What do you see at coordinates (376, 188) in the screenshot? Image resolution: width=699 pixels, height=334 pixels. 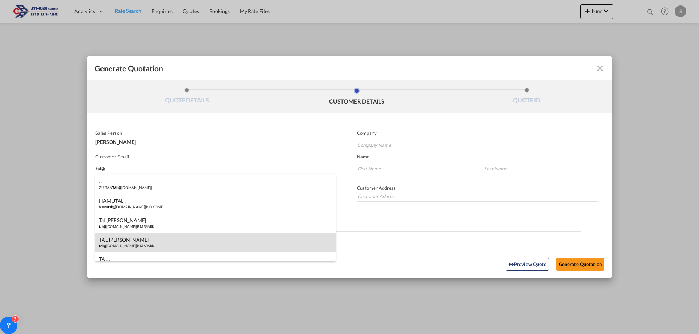 I see `span: Customer Address` at bounding box center [376, 188].